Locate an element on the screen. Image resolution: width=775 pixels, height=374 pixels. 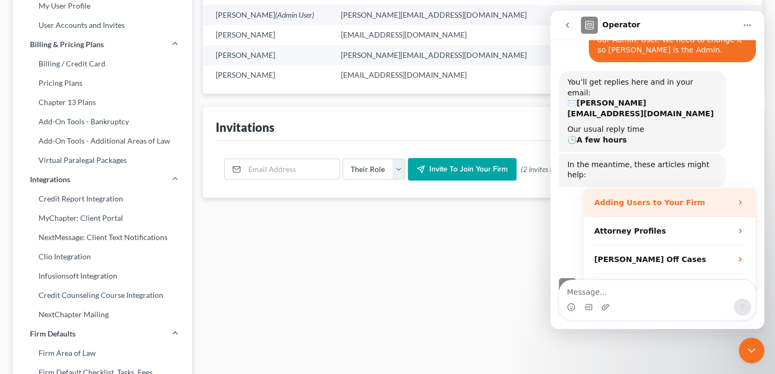
div: Attorney Profiles is located at coordinates (119, 220).